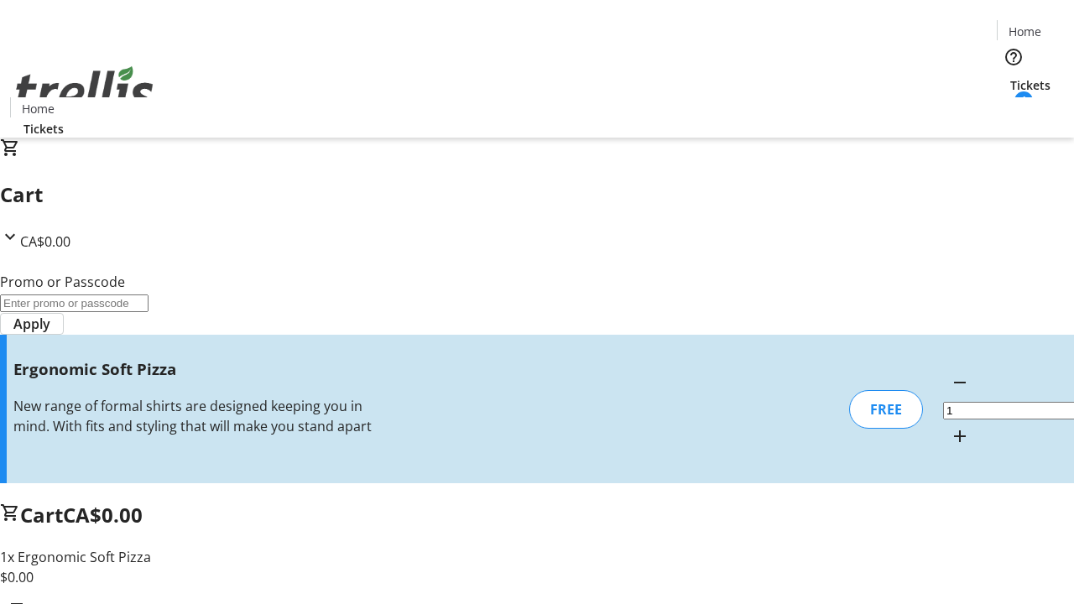  Describe the element at coordinates (196, 369) in the screenshot. I see `h3: Ergonomic Soft Pizza` at that location.